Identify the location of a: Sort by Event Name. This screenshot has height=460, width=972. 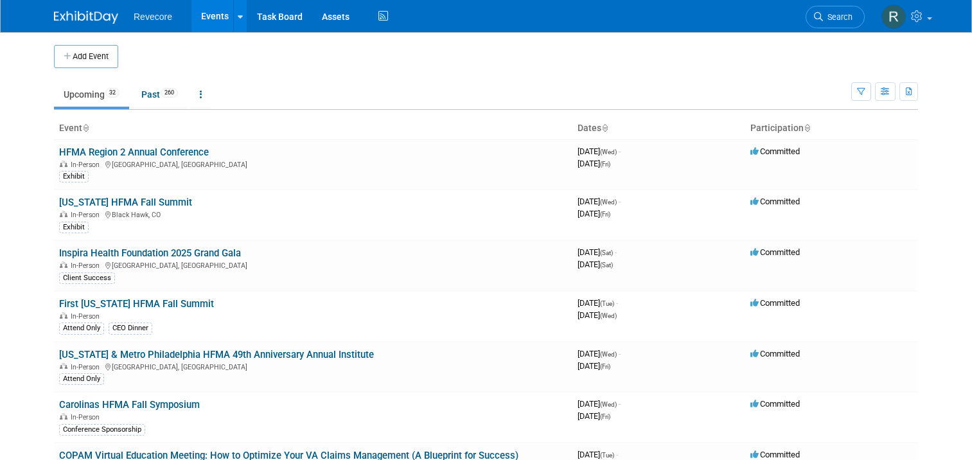
(85, 128).